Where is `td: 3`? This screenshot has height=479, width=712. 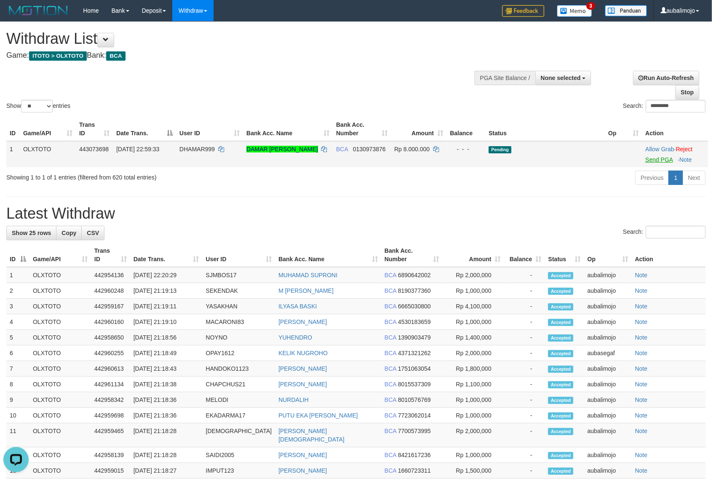 td: 3 is located at coordinates (18, 306).